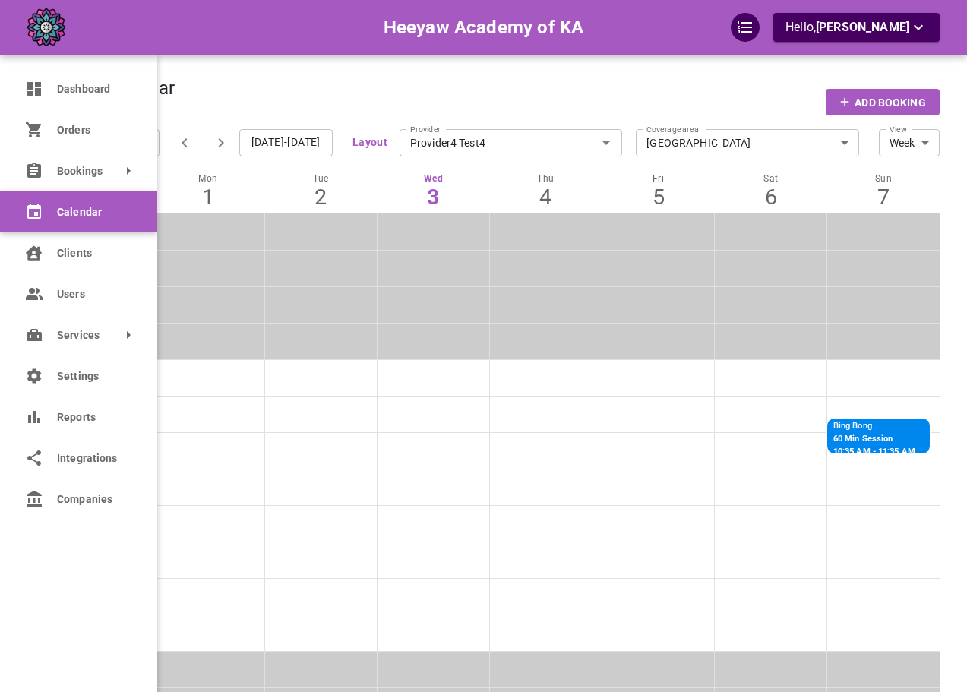 This screenshot has width=967, height=692. Describe the element at coordinates (96, 499) in the screenshot. I see `span: Companies` at that location.